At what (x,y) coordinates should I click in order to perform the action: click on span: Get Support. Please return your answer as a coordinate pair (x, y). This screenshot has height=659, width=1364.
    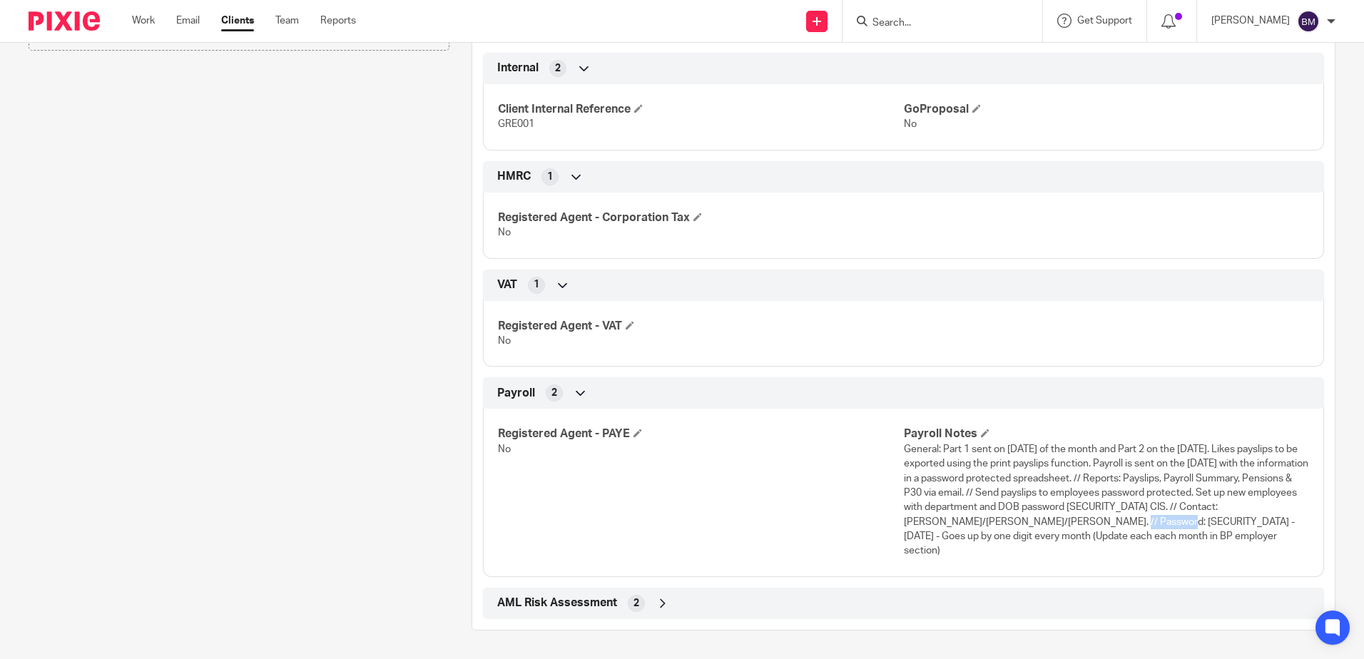
    Looking at the image, I should click on (1104, 21).